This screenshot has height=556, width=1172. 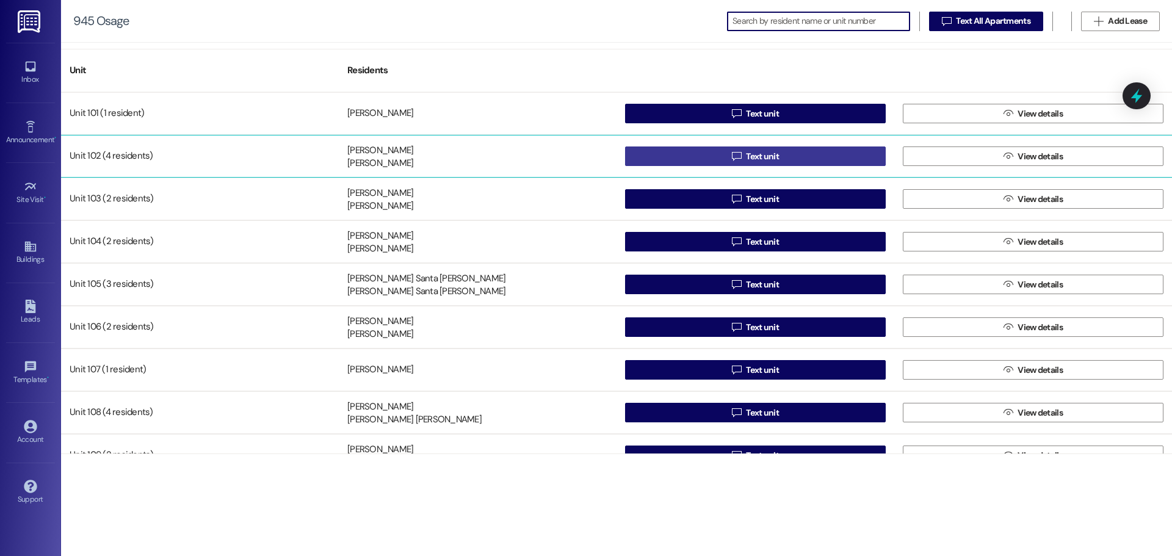 What do you see at coordinates (200, 455) in the screenshot?
I see `div: Unit 109 (2 residents)` at bounding box center [200, 455].